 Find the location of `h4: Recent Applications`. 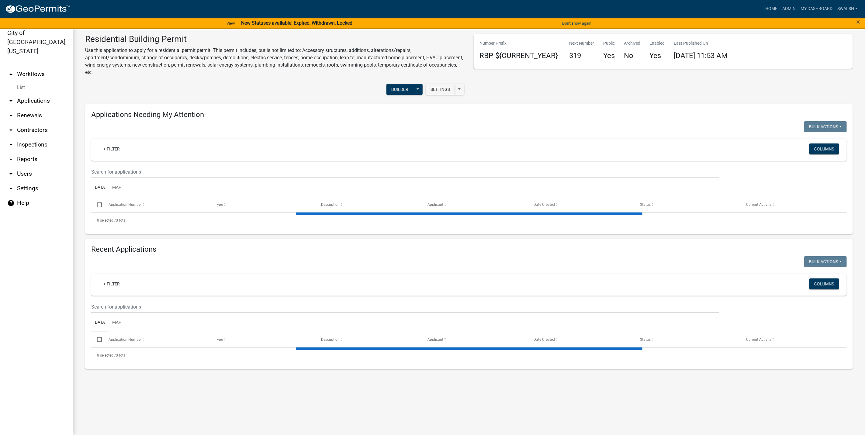

h4: Recent Applications is located at coordinates (469, 249).